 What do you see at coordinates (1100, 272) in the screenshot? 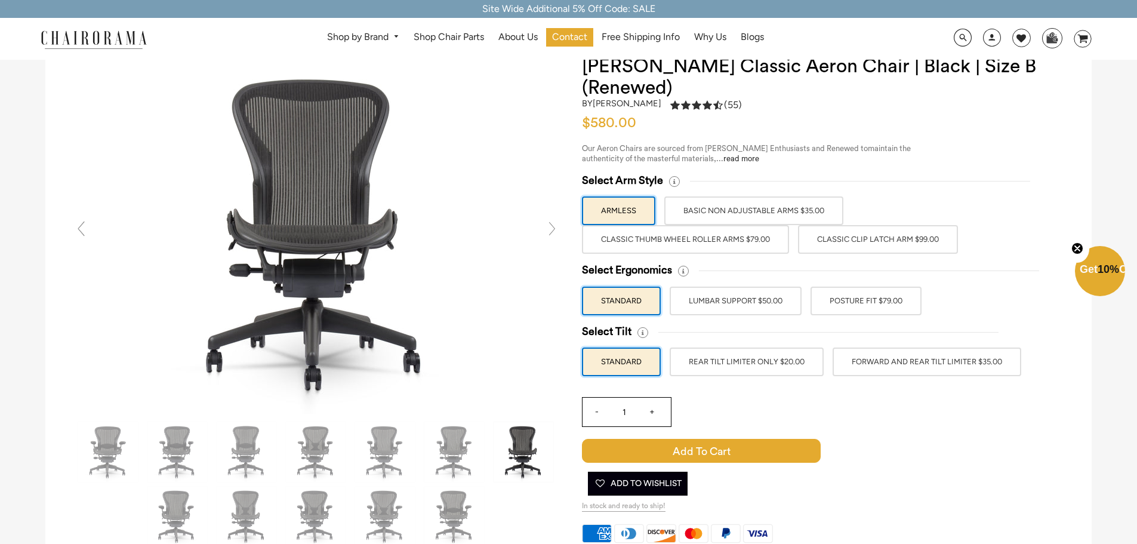
I see `div: Get10%OffClose teaser` at bounding box center [1100, 272].